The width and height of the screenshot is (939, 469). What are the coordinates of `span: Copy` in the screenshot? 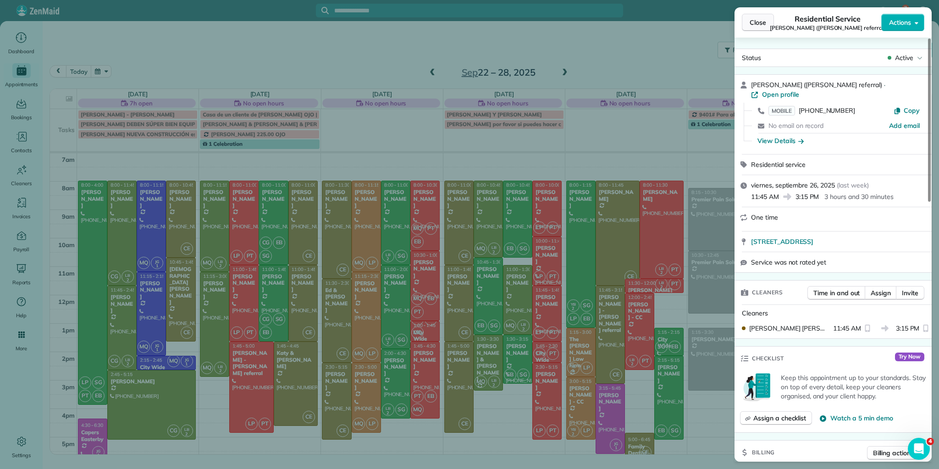 It's located at (911, 110).